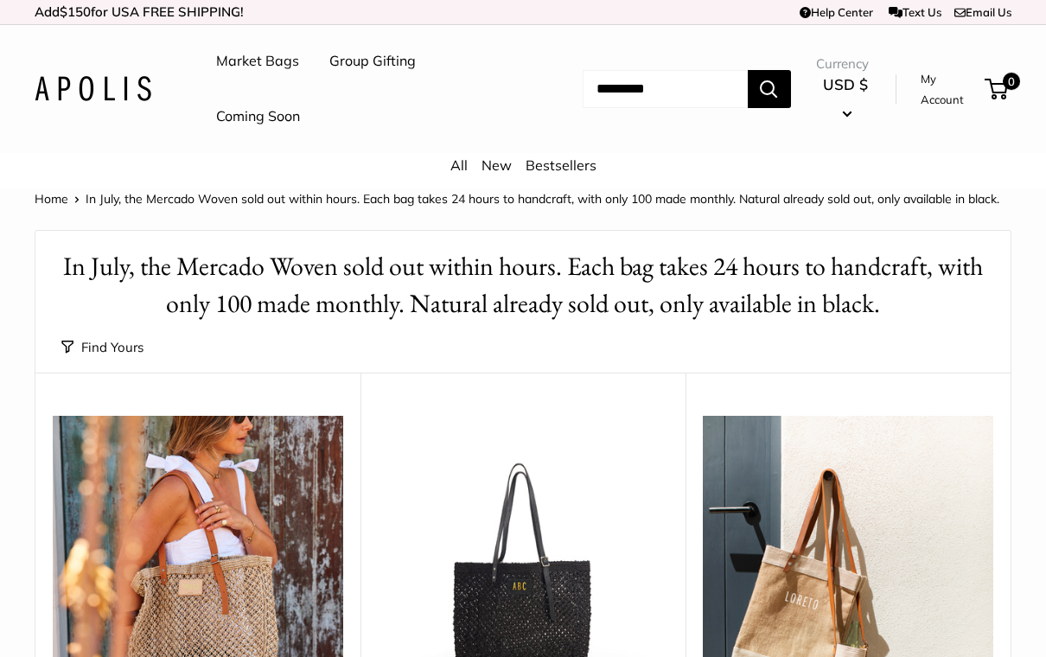  What do you see at coordinates (523, 285) in the screenshot?
I see `h1: In July, the Mercado Woven sold out within hours. Each bag takes 24 hours to handcraft, with only...` at bounding box center [523, 285].